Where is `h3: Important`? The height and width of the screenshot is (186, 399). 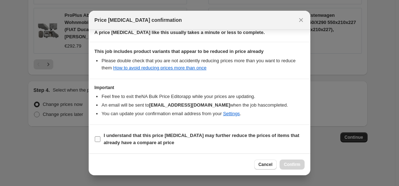
h3: Important is located at coordinates (200, 88).